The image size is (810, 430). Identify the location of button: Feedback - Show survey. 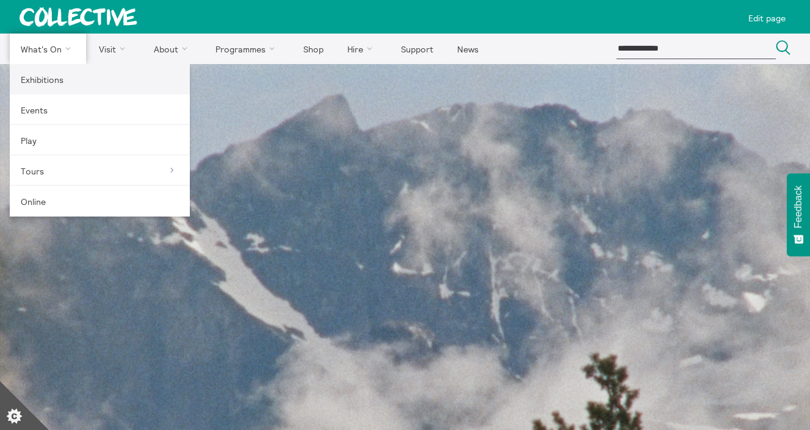
(798, 215).